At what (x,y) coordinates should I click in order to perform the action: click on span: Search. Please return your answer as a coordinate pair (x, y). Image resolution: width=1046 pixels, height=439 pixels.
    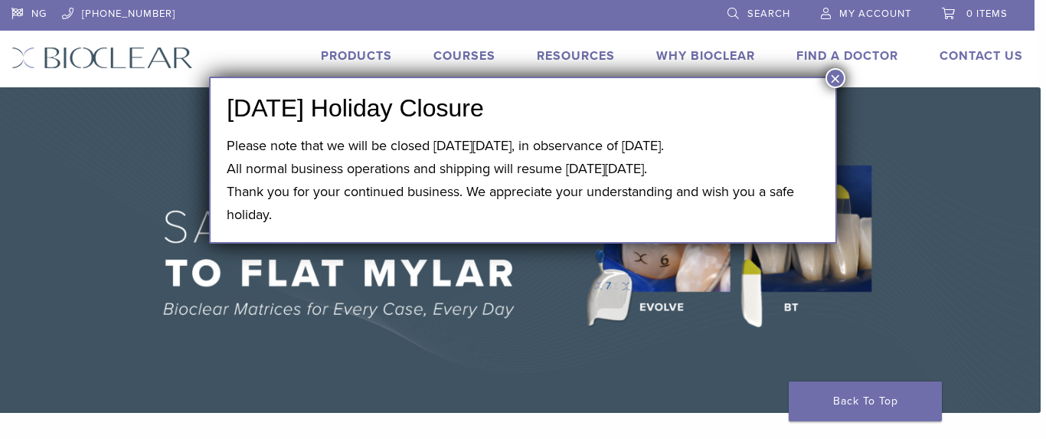
    Looking at the image, I should click on (769, 14).